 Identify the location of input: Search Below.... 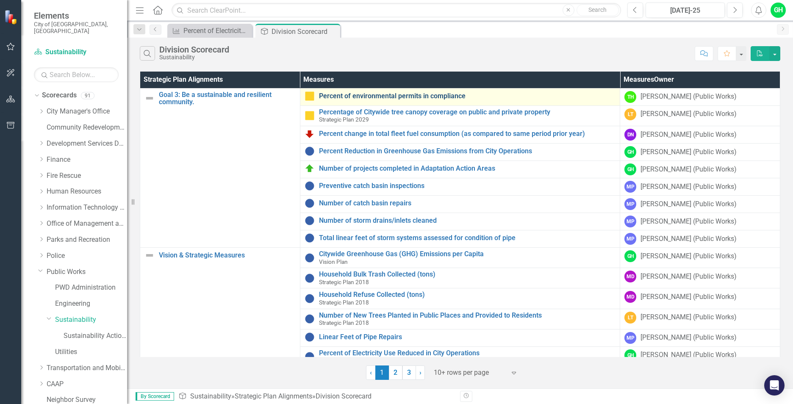
(76, 75).